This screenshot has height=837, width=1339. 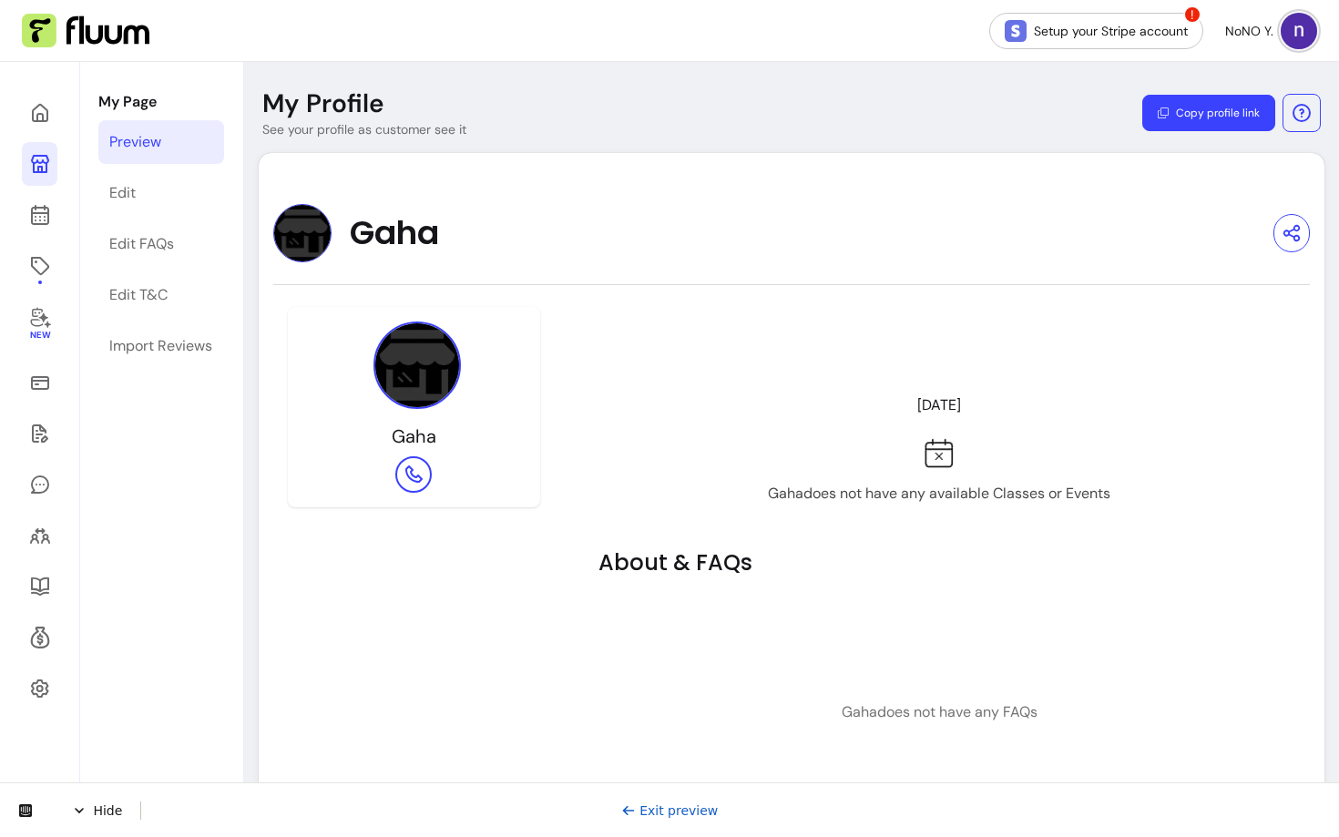 I want to click on p: My Profile, so click(x=323, y=104).